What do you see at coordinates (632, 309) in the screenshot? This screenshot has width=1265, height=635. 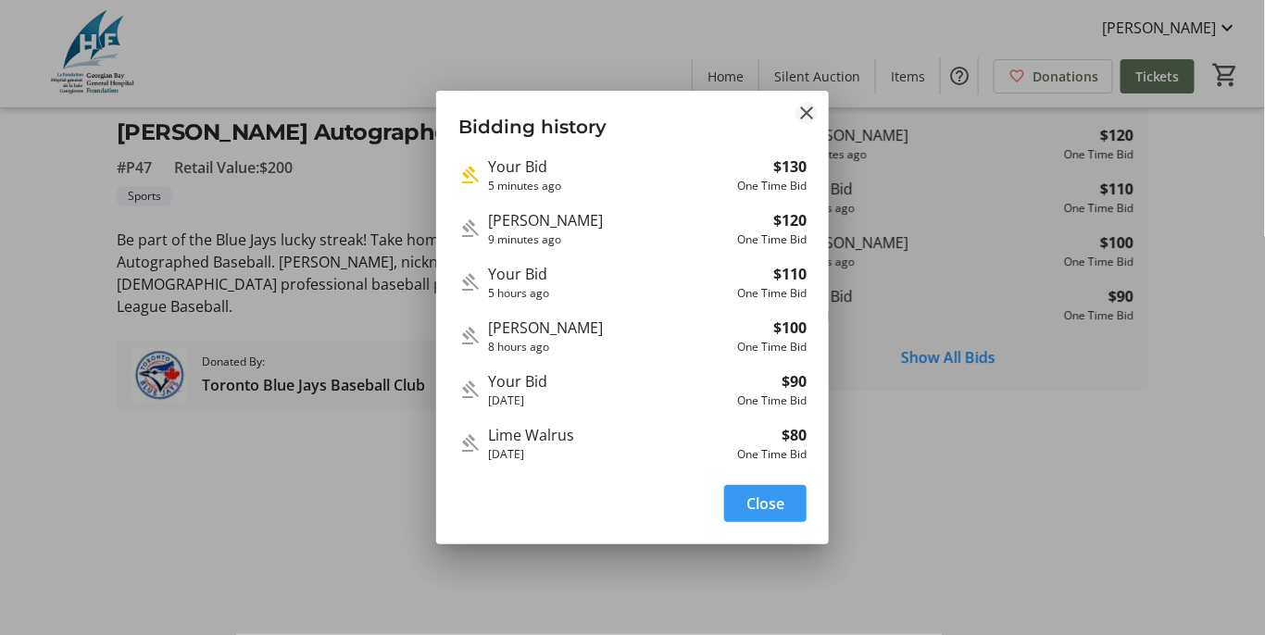 I see `div: Bidding history` at bounding box center [632, 309].